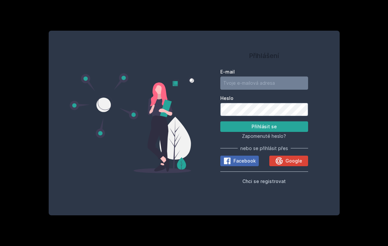 Image resolution: width=388 pixels, height=246 pixels. I want to click on span: Zapomenuté heslo?, so click(264, 136).